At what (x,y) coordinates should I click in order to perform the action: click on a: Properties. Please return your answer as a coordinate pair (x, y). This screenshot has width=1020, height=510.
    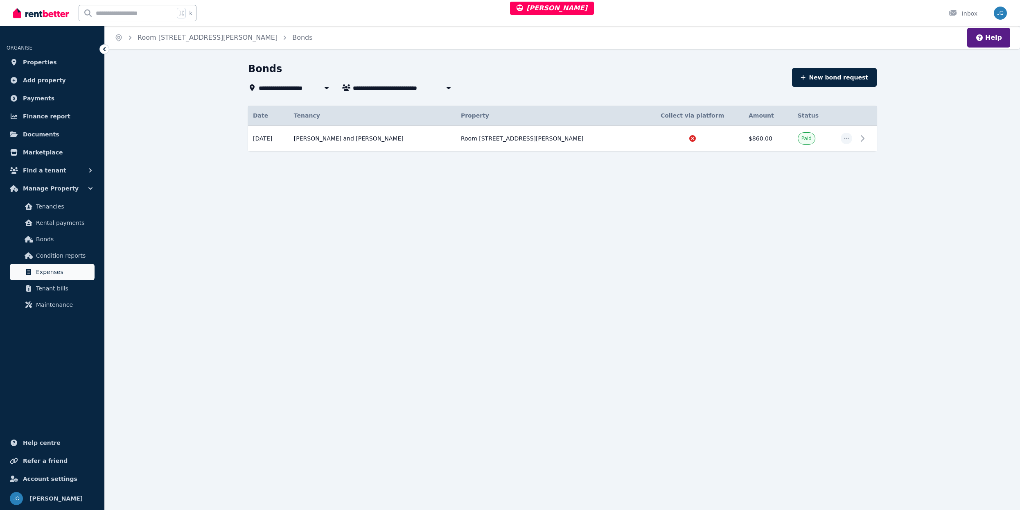
    Looking at the image, I should click on (52, 62).